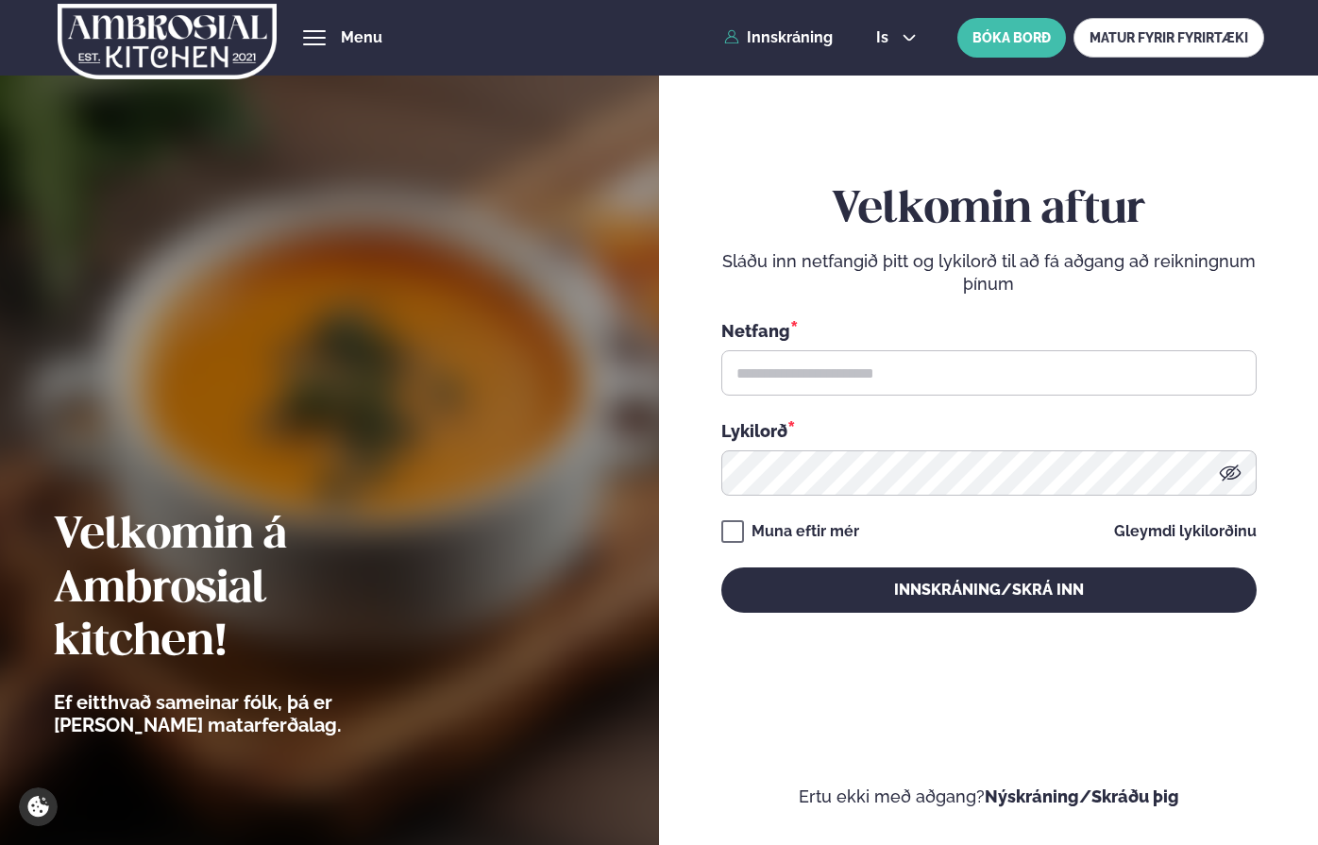 This screenshot has width=1318, height=845. I want to click on a: Gleymdi lykilorðinu, so click(1185, 532).